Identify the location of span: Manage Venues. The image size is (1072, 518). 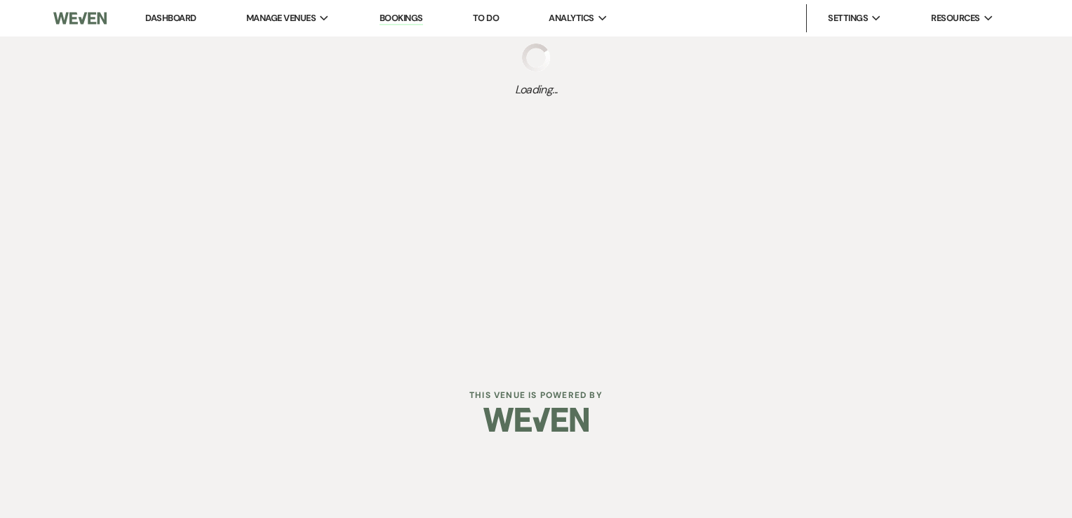
(281, 18).